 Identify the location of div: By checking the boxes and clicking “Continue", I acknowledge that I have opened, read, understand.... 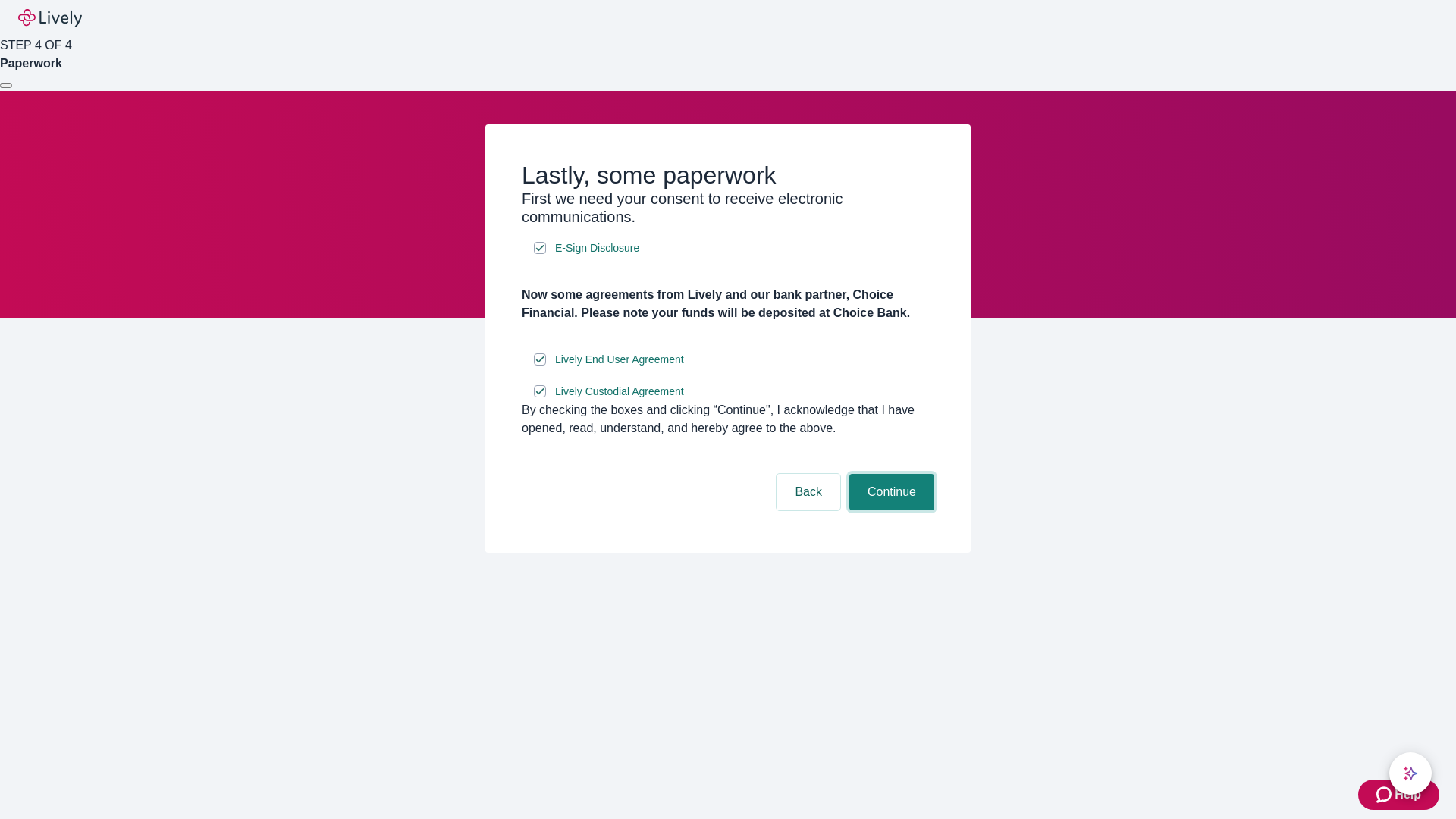
(728, 420).